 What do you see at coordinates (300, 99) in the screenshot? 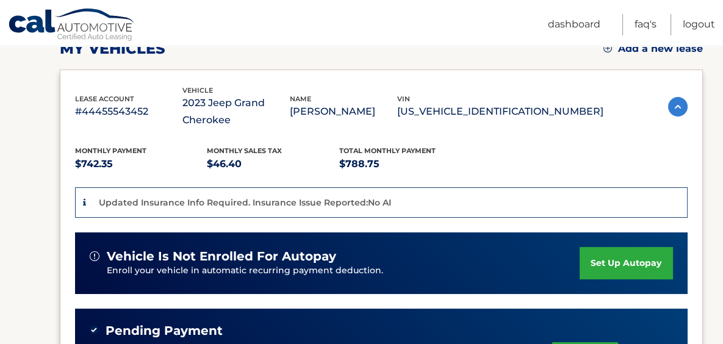
I see `span: name` at bounding box center [300, 99].